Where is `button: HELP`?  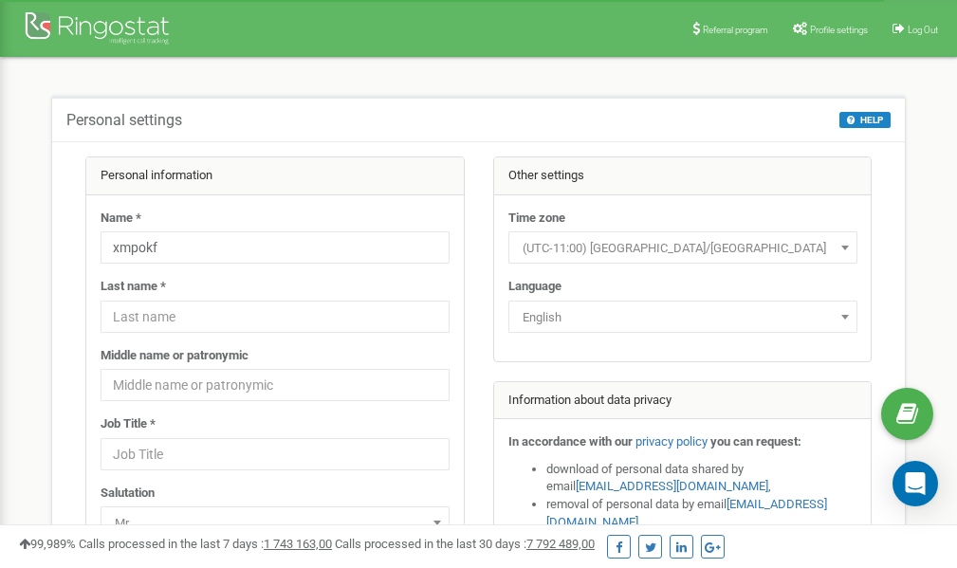 button: HELP is located at coordinates (865, 120).